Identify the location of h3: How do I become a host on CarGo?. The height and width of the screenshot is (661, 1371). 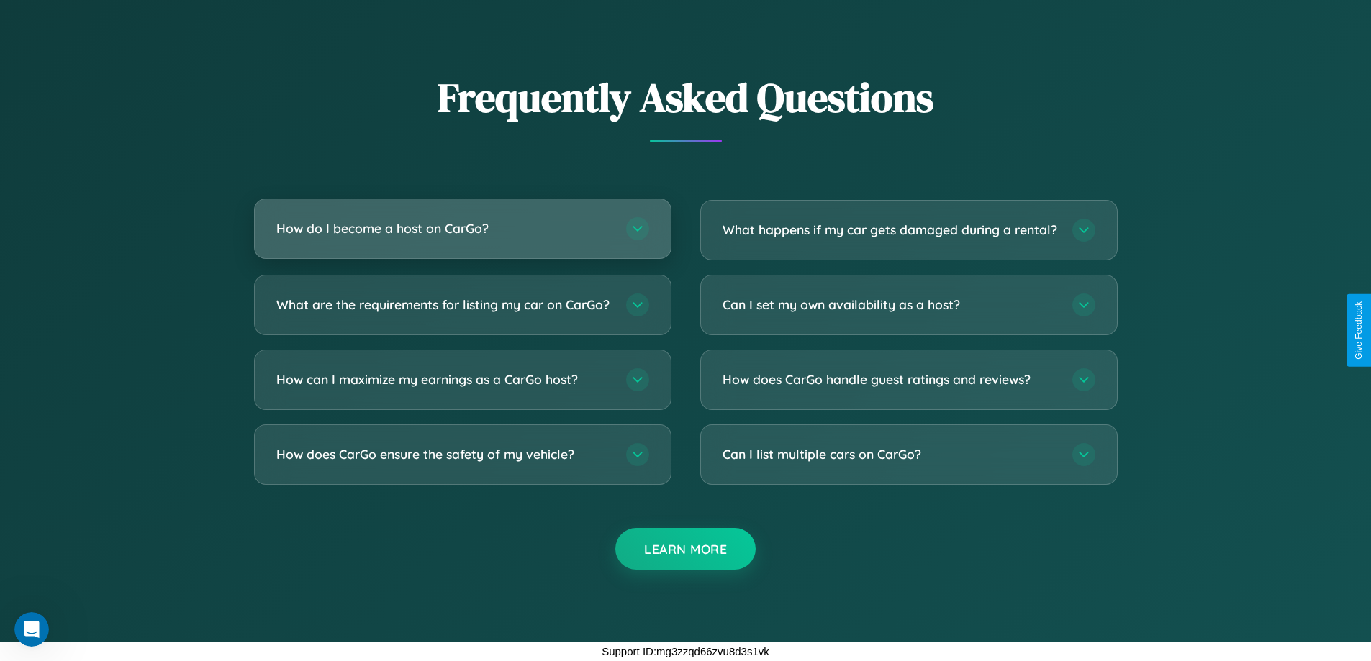
(444, 228).